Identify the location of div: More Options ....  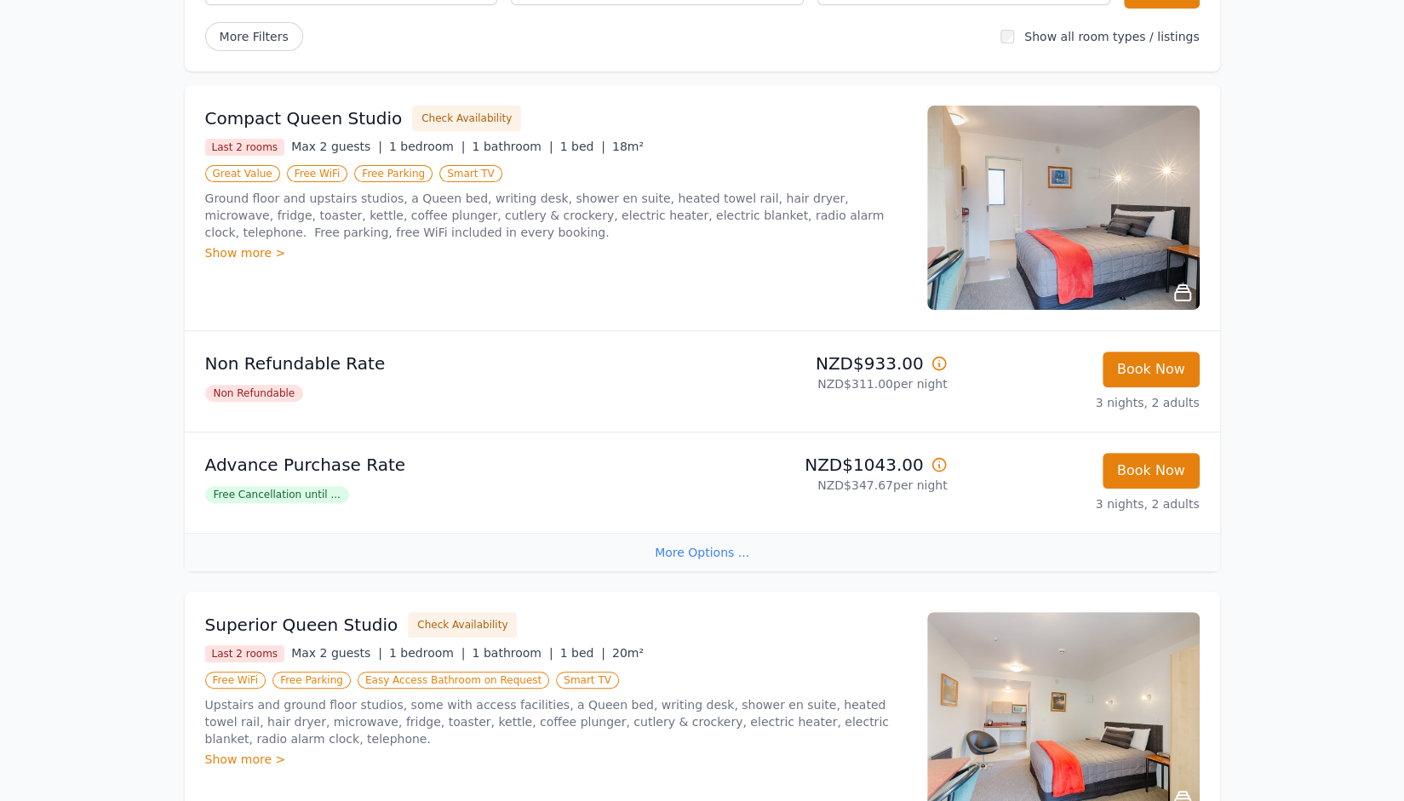
(702, 552).